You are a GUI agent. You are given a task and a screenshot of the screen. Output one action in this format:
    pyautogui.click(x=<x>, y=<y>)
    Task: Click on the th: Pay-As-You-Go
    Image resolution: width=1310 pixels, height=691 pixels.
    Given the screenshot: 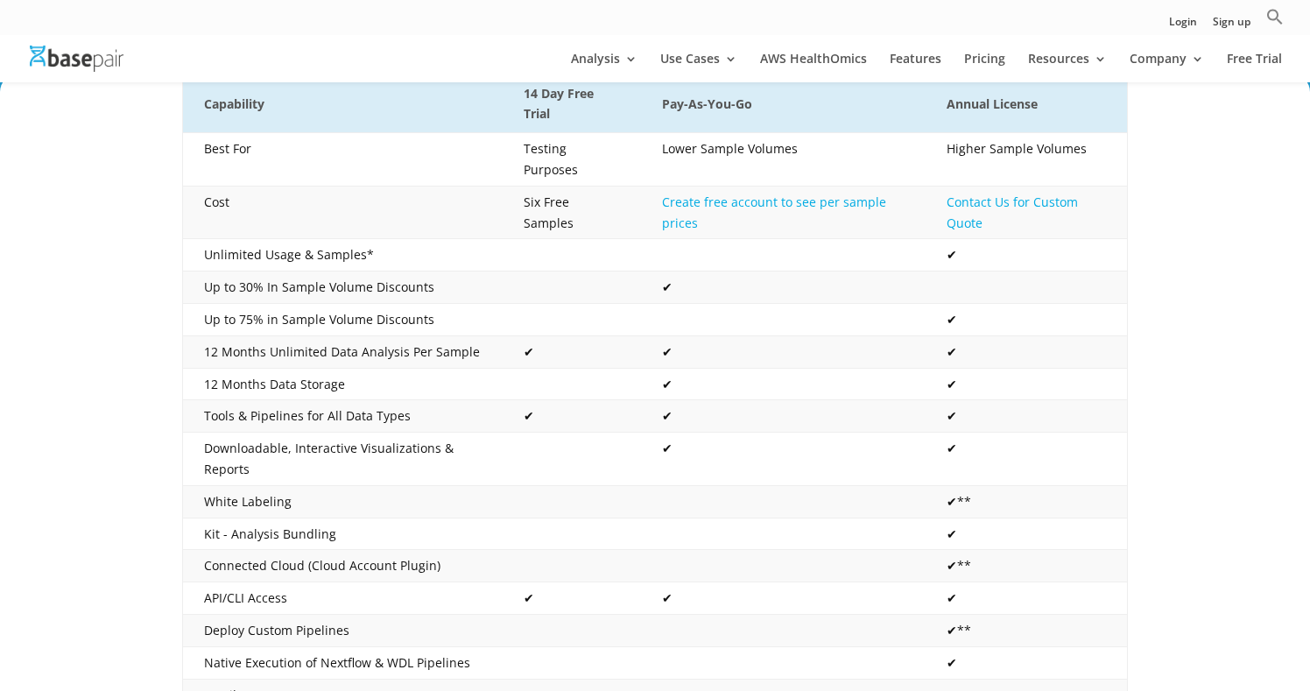 What is the action you would take?
    pyautogui.click(x=783, y=103)
    